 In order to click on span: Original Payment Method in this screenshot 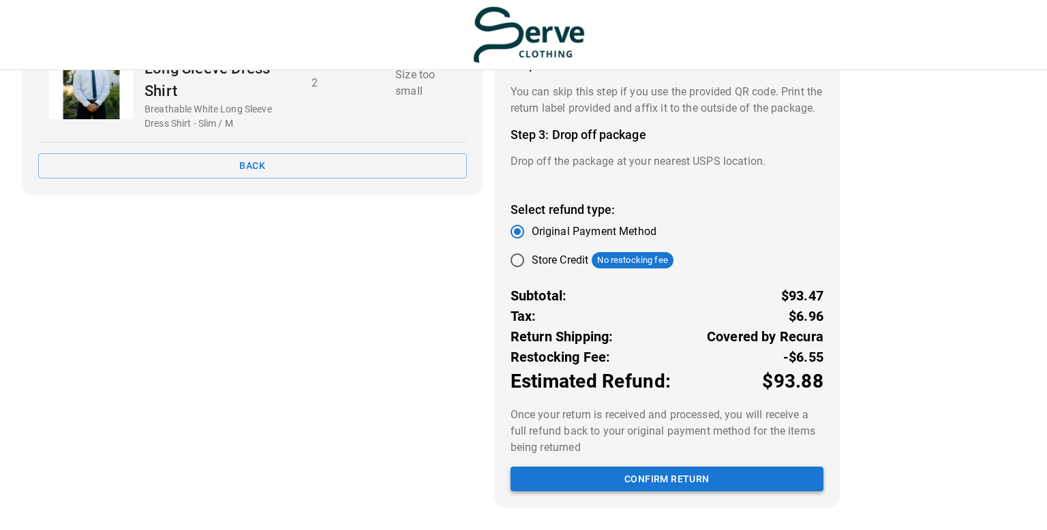, I will do `click(593, 232)`.